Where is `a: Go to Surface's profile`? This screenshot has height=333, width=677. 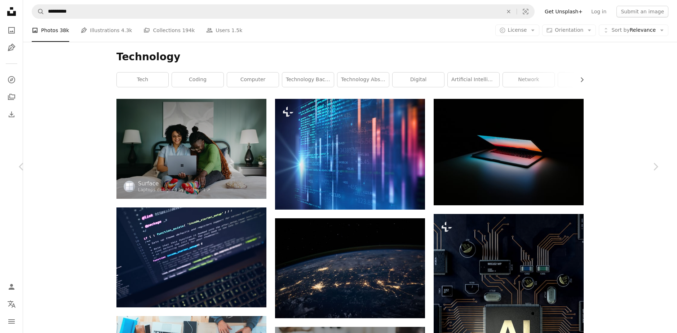 a: Go to Surface's profile is located at coordinates (129, 186).